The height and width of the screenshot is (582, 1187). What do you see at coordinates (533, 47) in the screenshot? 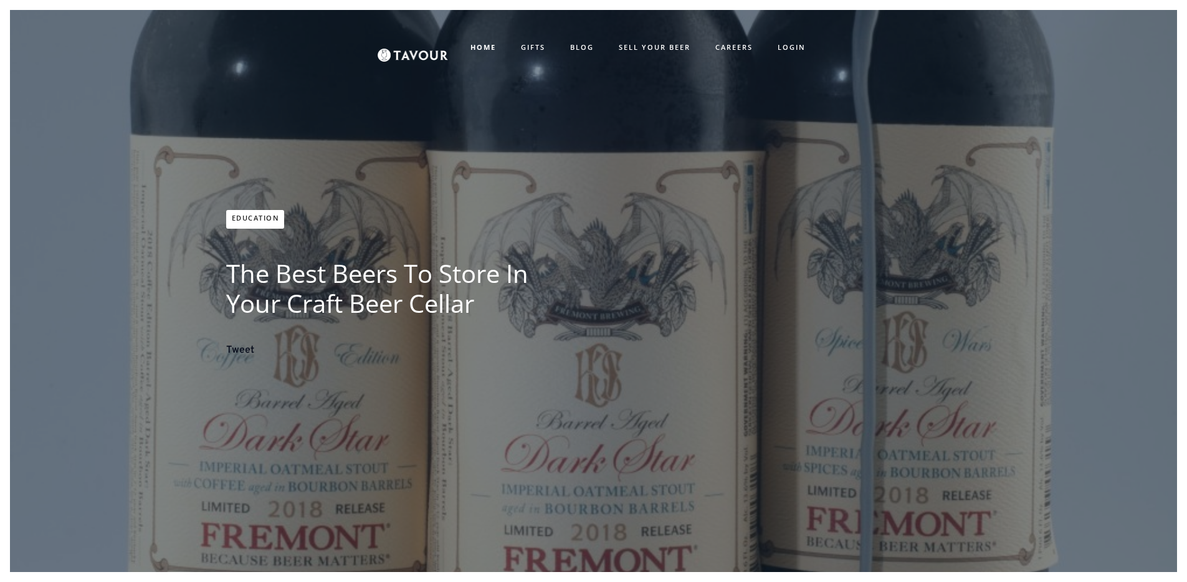
I see `a: GIFTS` at bounding box center [533, 47].